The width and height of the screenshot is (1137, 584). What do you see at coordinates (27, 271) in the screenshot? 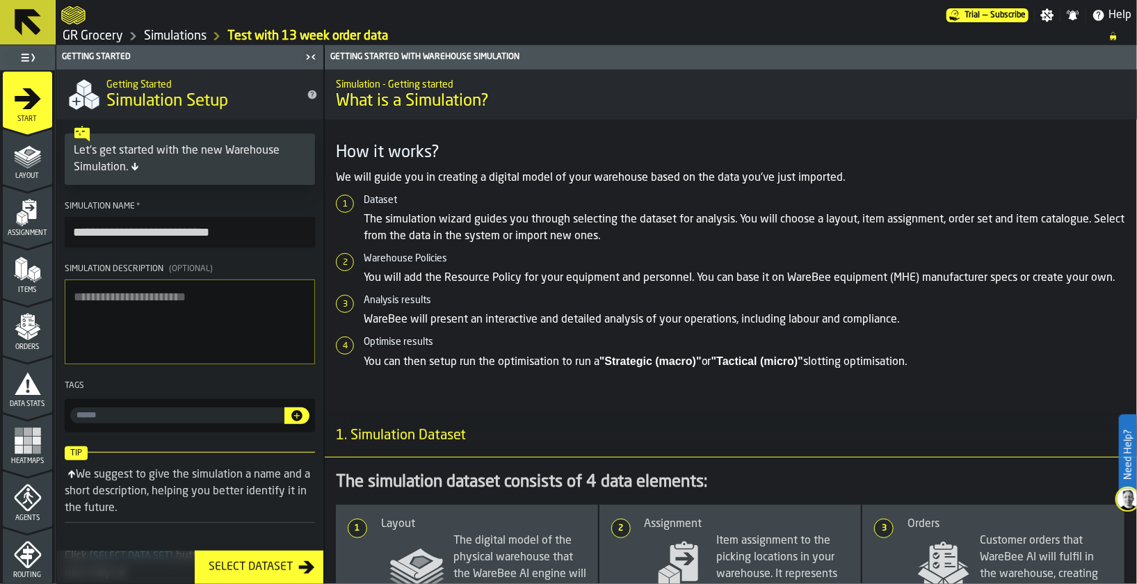
I see `li: menu Items` at bounding box center [27, 271].